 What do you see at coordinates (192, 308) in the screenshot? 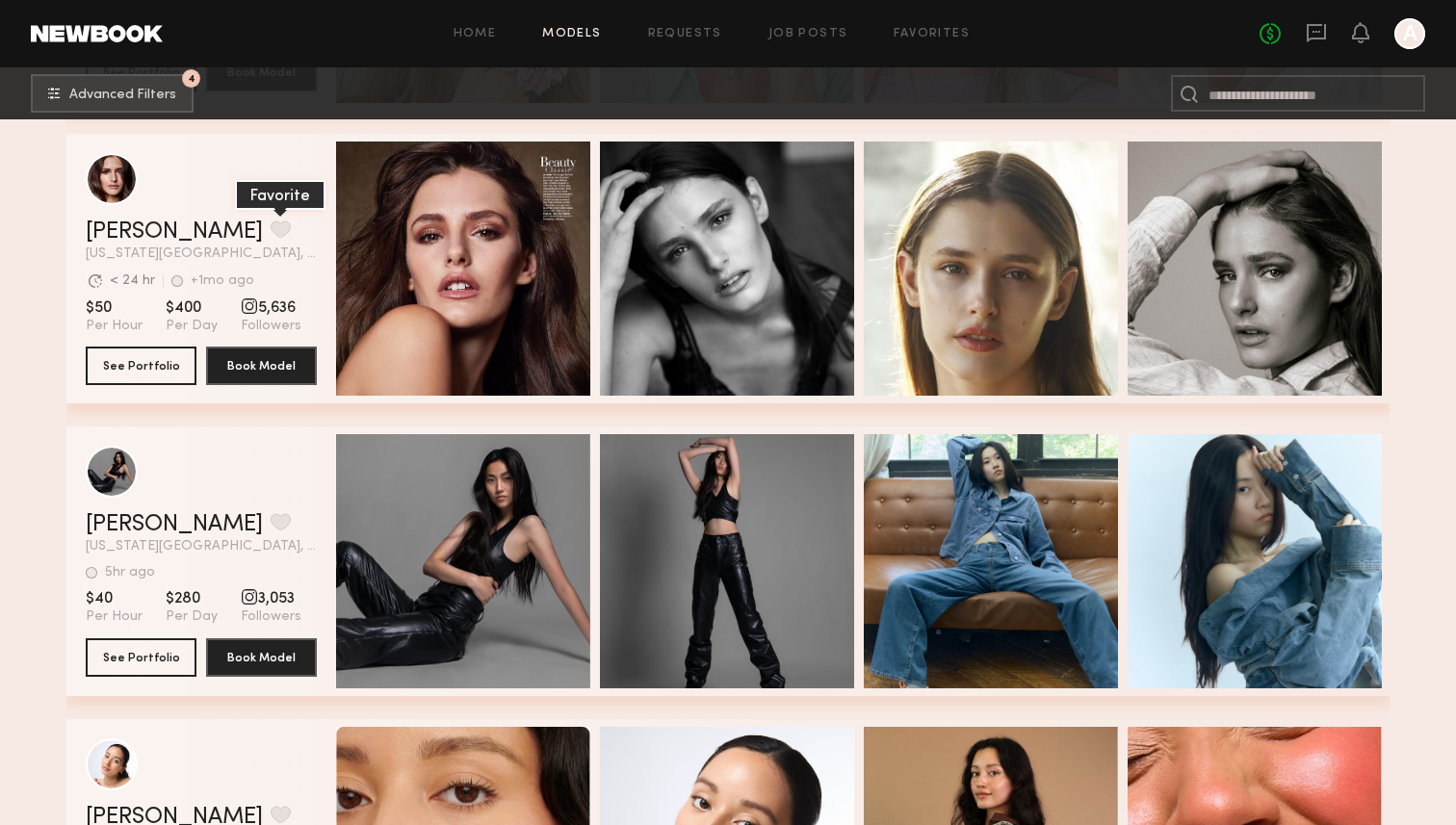
I see `span: $400` at bounding box center [192, 308].